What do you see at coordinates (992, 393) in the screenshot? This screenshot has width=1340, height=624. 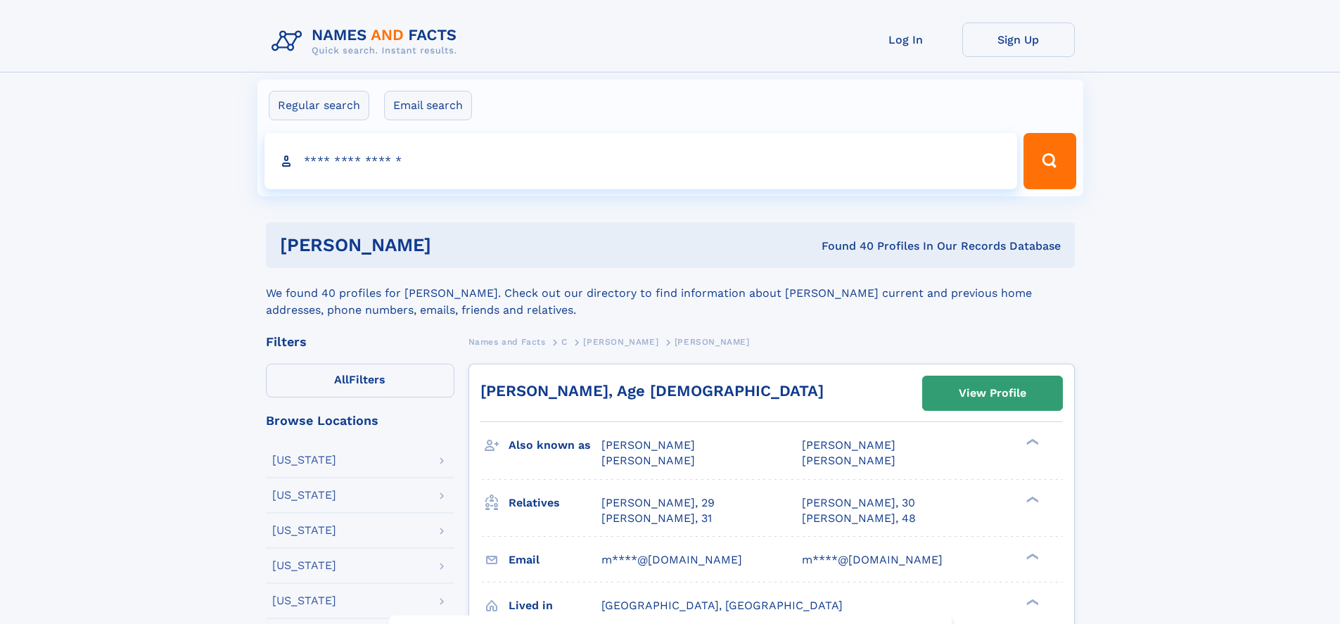 I see `div: View Profile` at bounding box center [992, 393].